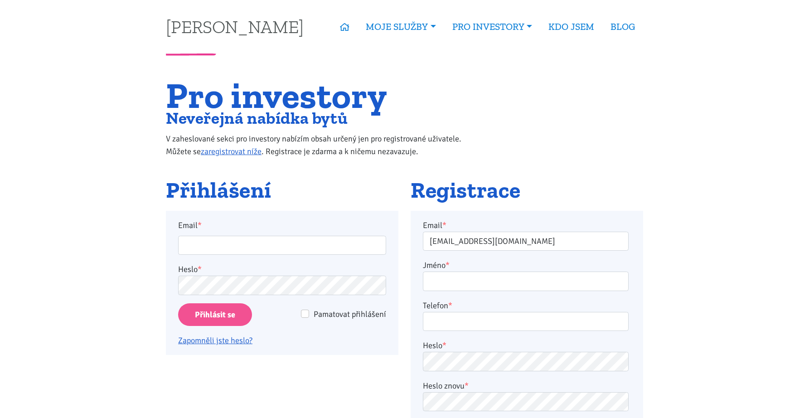  I want to click on h2: Registrace, so click(526, 190).